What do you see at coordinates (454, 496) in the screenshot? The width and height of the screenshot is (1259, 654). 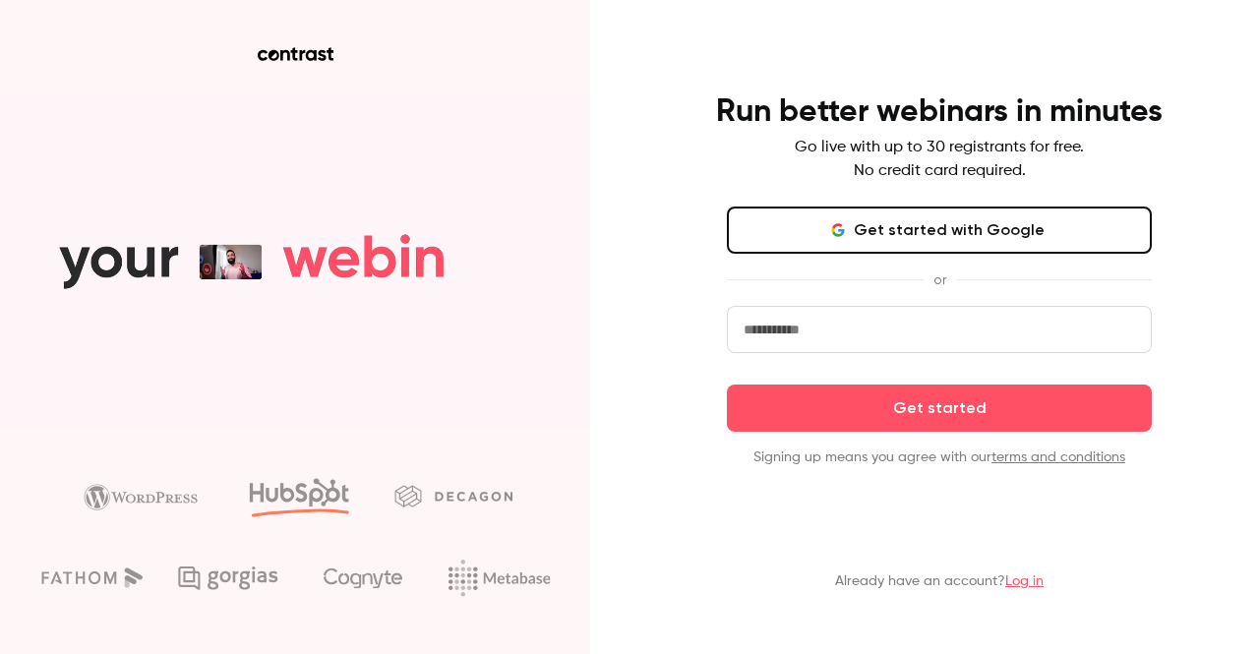 I see `img: decagon` at bounding box center [454, 496].